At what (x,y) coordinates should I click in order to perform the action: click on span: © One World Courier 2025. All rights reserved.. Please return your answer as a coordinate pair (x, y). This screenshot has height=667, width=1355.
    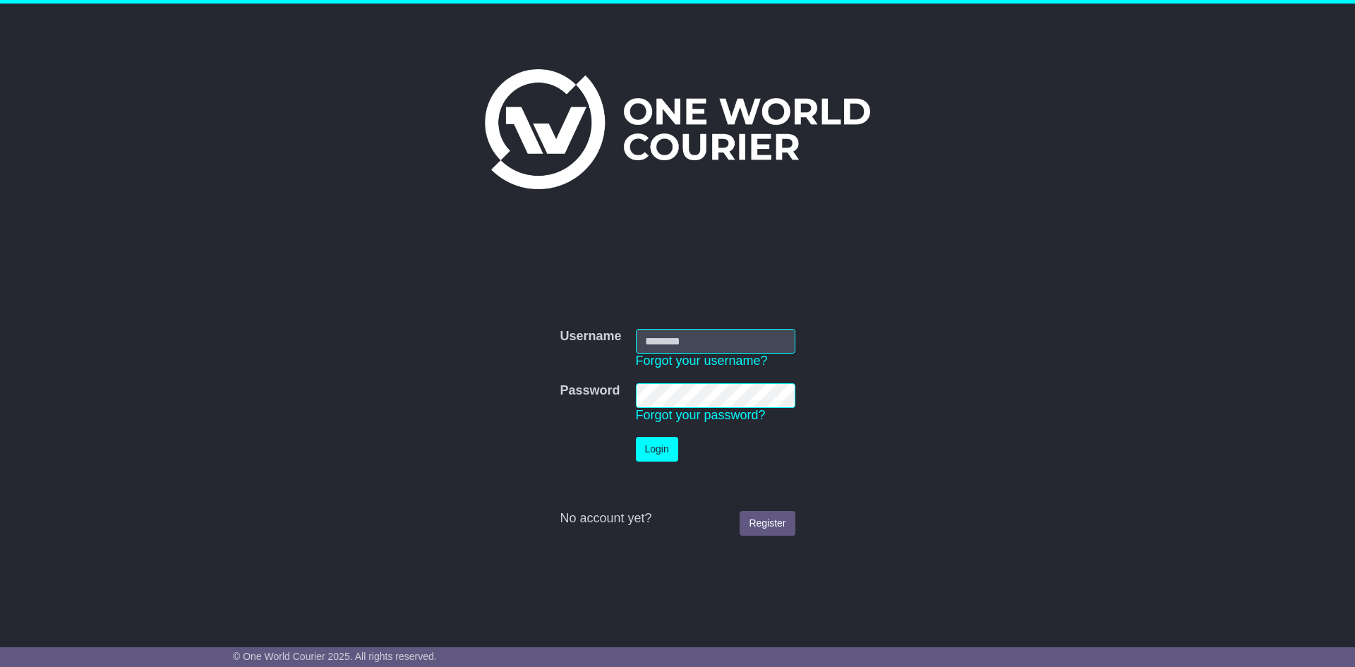
    Looking at the image, I should click on (335, 656).